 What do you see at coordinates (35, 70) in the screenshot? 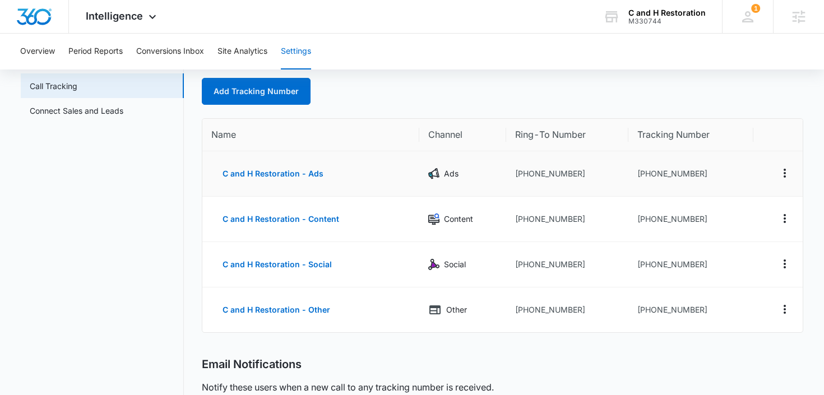
I see `img: tab_domain_overview_orange.svg` at bounding box center [35, 70].